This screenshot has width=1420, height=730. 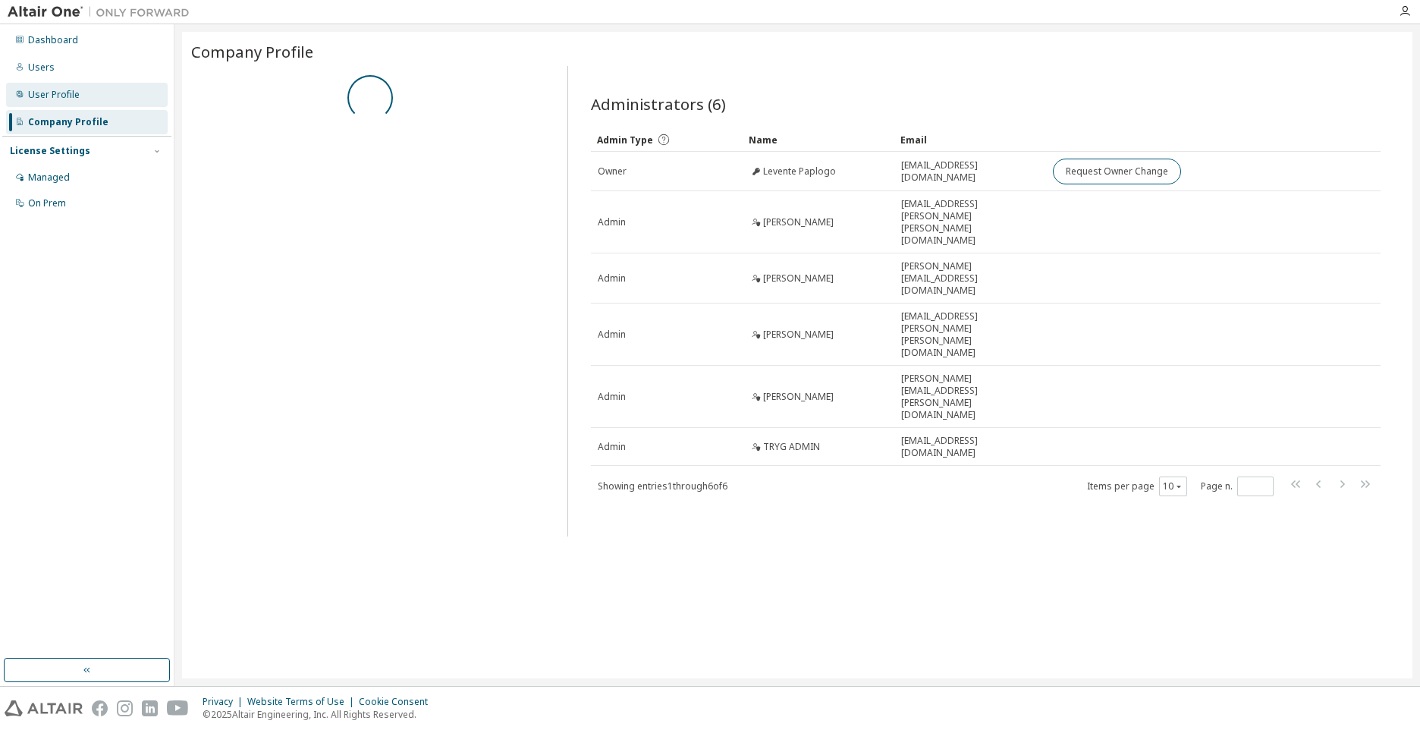 What do you see at coordinates (99, 708) in the screenshot?
I see `img: facebook.svg` at bounding box center [99, 708].